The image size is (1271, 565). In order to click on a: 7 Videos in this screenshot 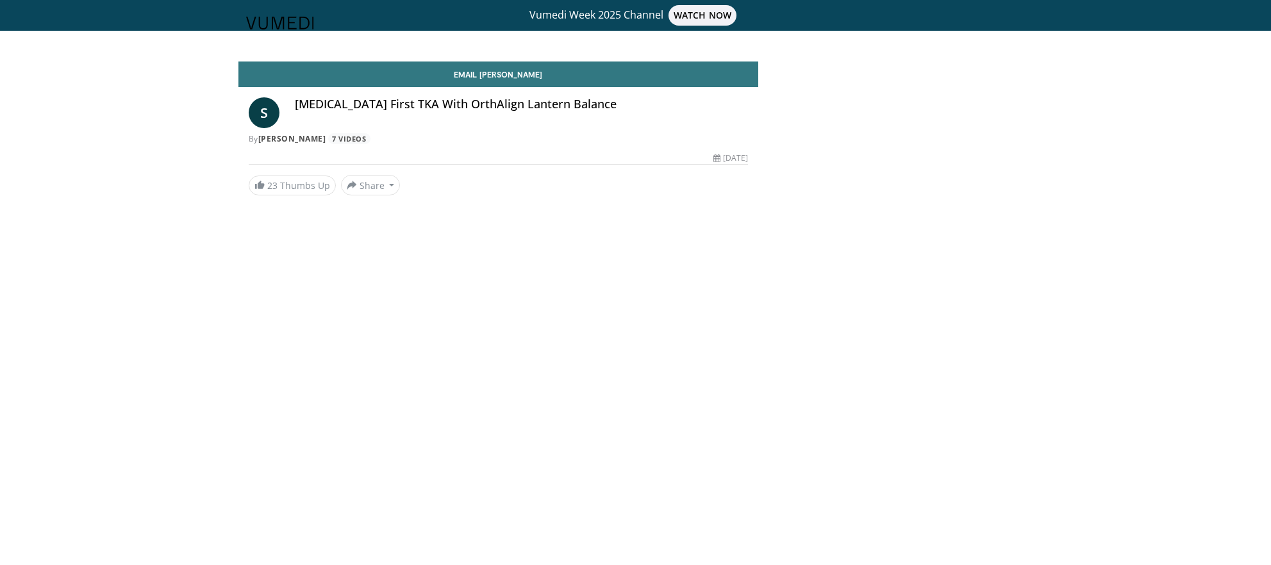, I will do `click(349, 138)`.